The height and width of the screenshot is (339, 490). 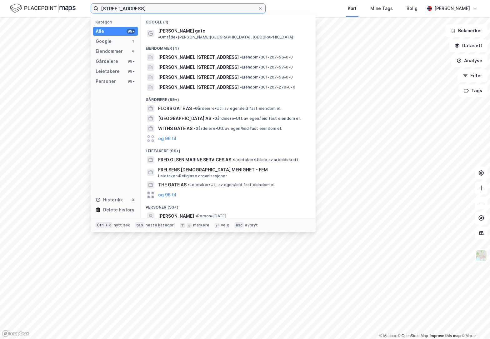 What do you see at coordinates (172, 185) in the screenshot?
I see `span: THE GATE AS` at bounding box center [172, 185].